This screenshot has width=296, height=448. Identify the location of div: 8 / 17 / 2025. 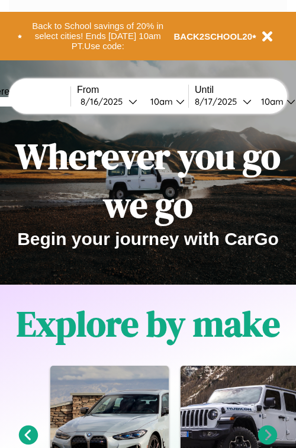
(218, 101).